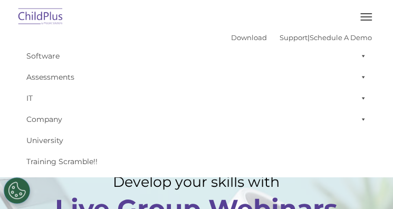 The image size is (393, 209). I want to click on button: Cookies Settings, so click(17, 190).